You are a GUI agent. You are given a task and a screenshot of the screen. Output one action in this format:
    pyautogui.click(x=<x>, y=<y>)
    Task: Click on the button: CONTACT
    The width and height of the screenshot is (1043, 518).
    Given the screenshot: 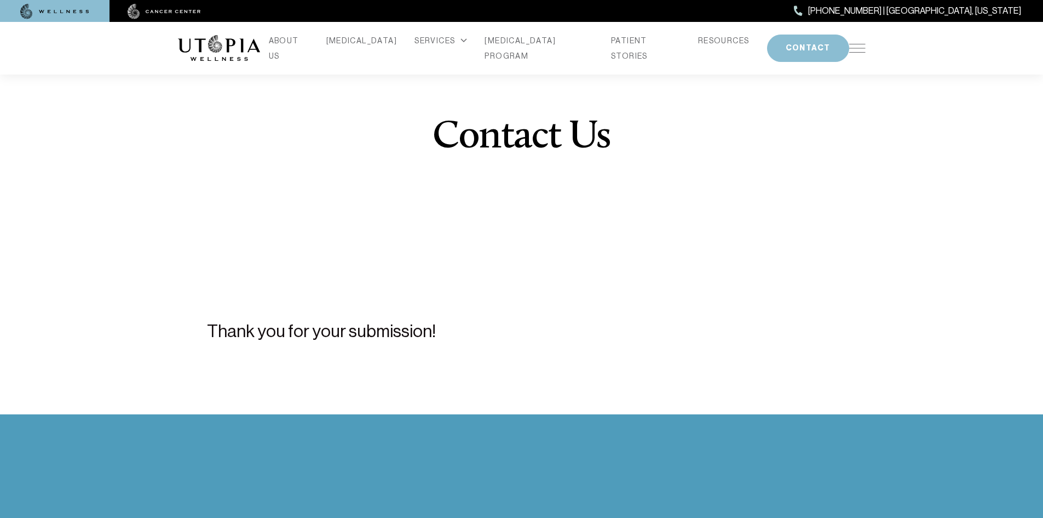 What is the action you would take?
    pyautogui.click(x=808, y=48)
    